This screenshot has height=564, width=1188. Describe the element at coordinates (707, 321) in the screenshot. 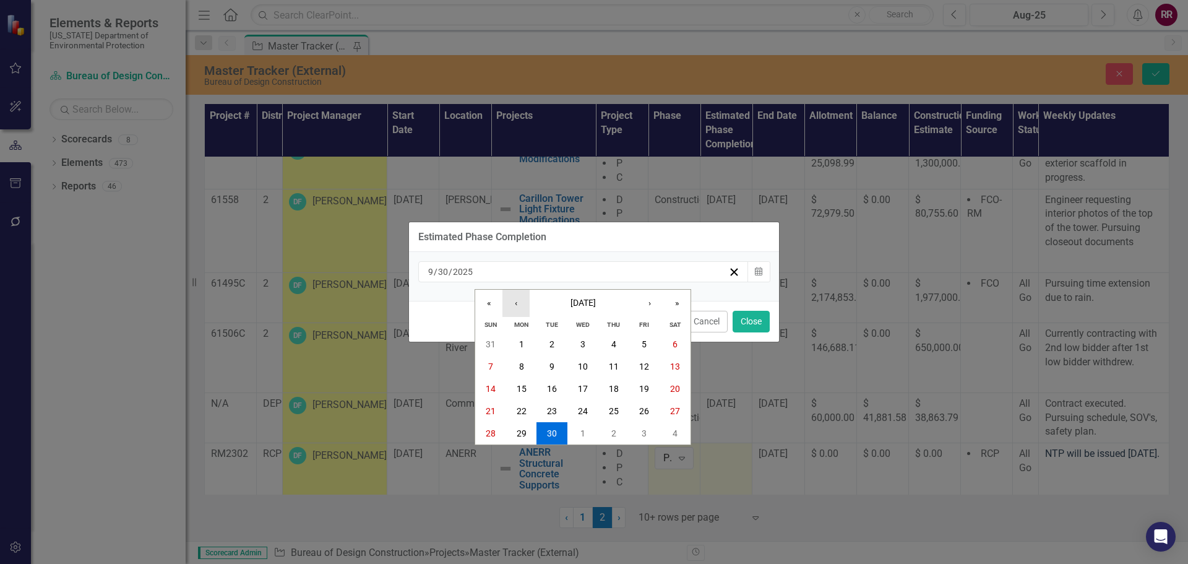

I see `button: Cancel` at that location.